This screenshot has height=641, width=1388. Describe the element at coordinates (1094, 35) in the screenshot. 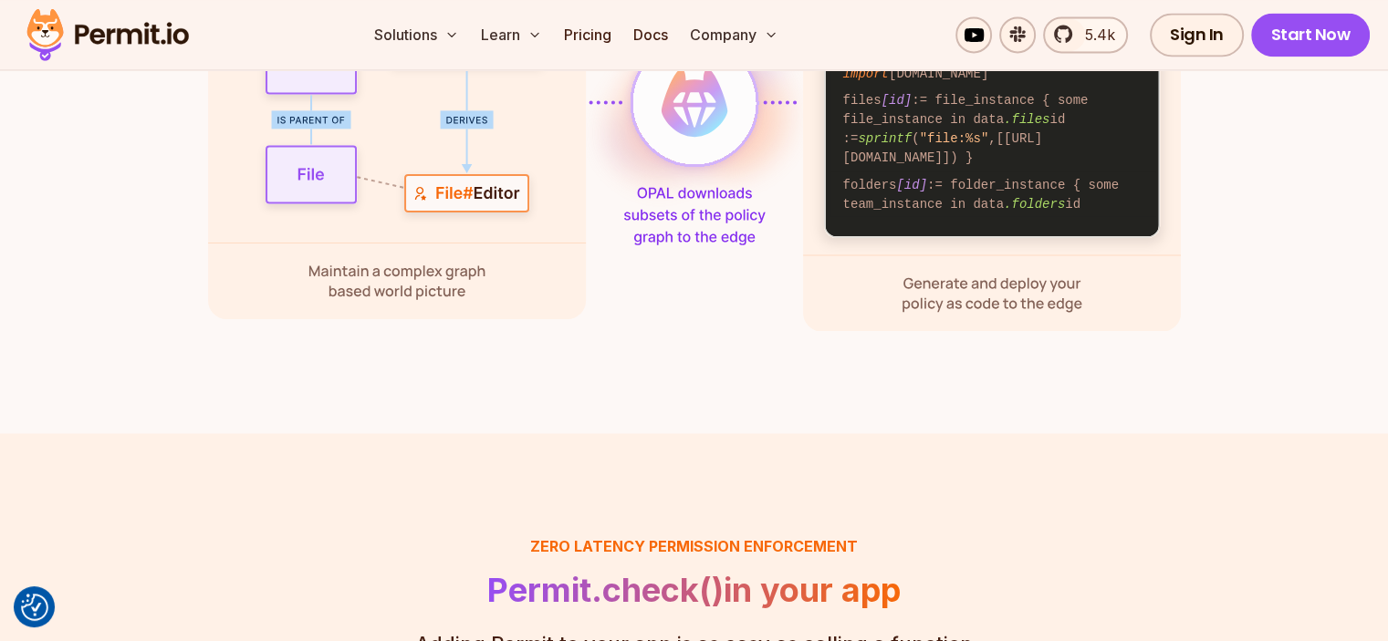

I see `span: 5.4k` at that location.